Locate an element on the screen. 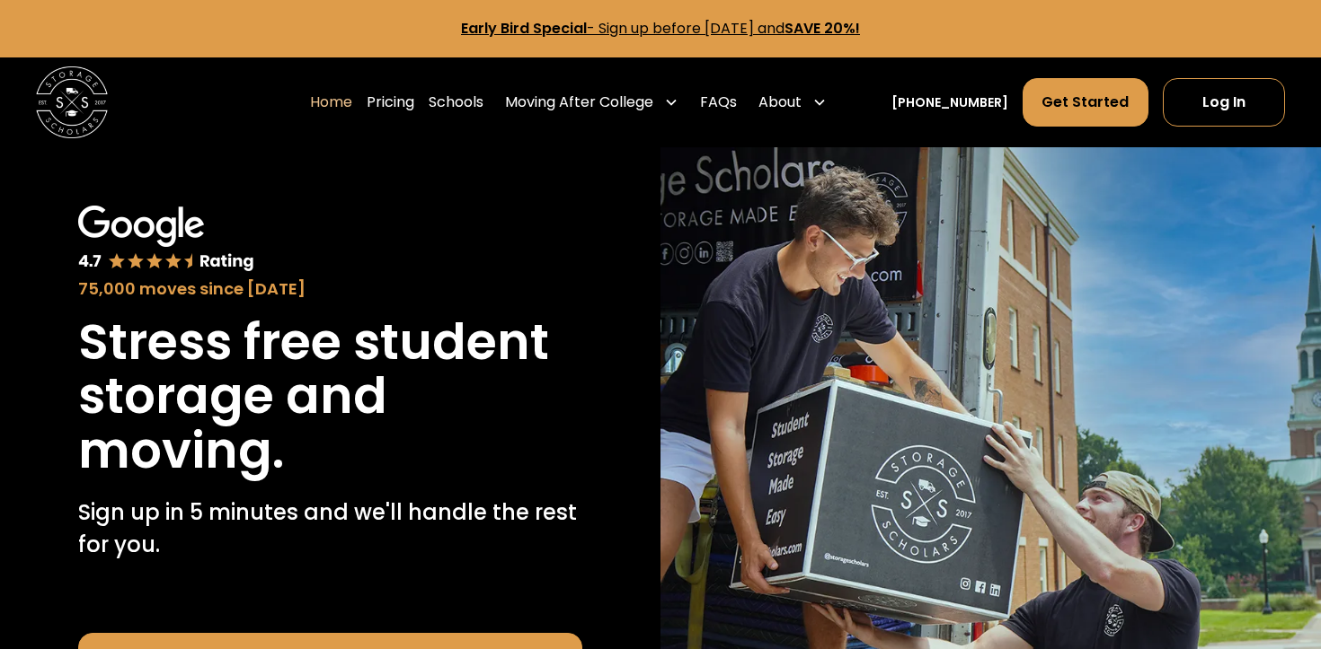  a: Log In is located at coordinates (1223, 102).